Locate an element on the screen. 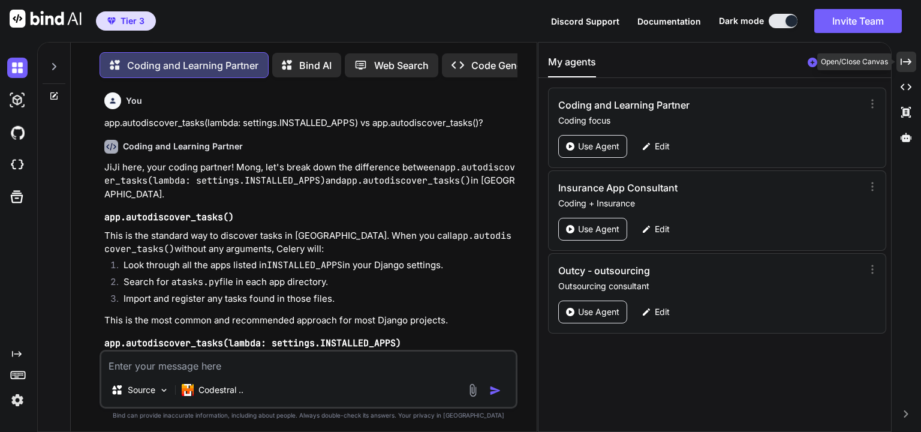  span: Discord Support is located at coordinates (585, 21).